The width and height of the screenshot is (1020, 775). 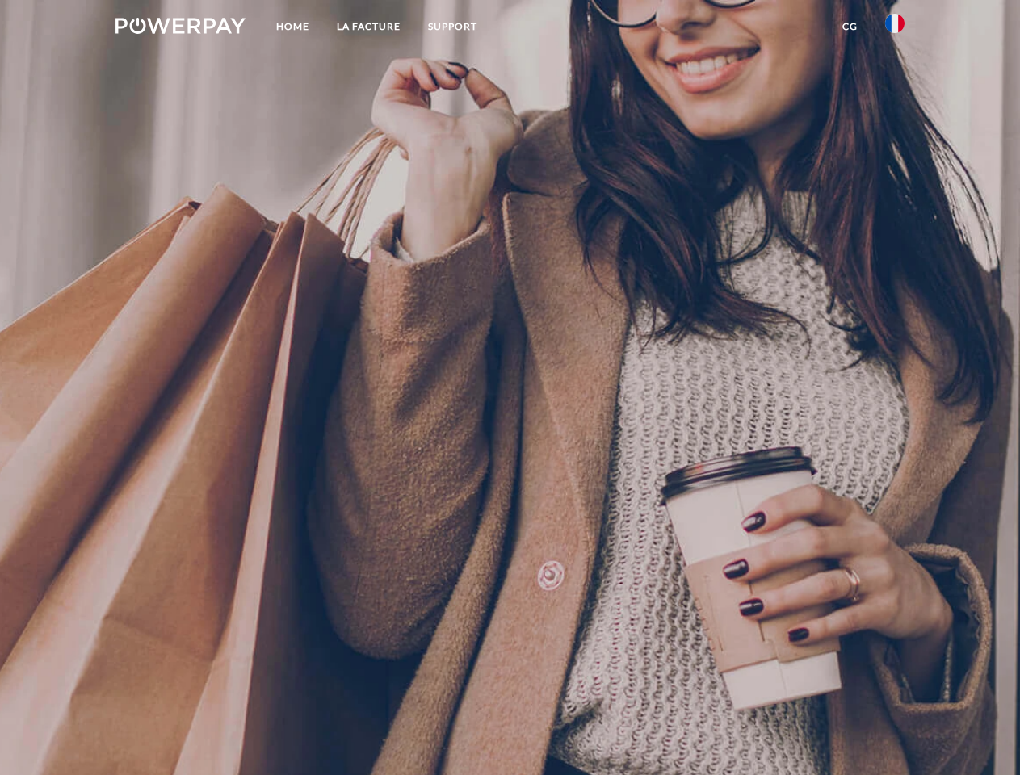 What do you see at coordinates (180, 26) in the screenshot?
I see `img: logo-powerpay-white.svg` at bounding box center [180, 26].